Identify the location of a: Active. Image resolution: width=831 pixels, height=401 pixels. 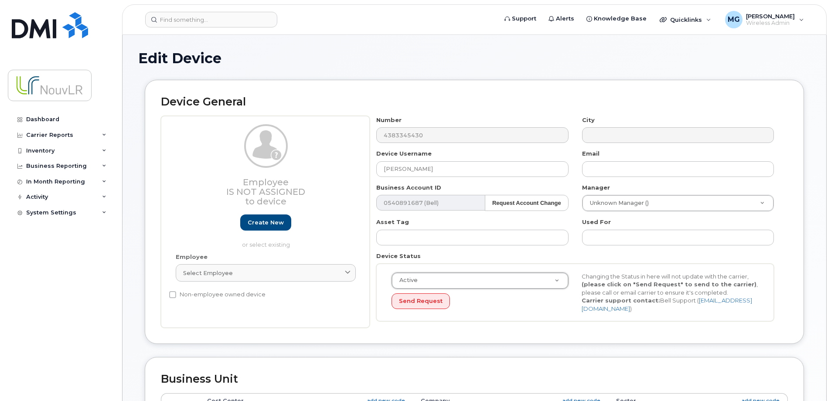
(480, 281).